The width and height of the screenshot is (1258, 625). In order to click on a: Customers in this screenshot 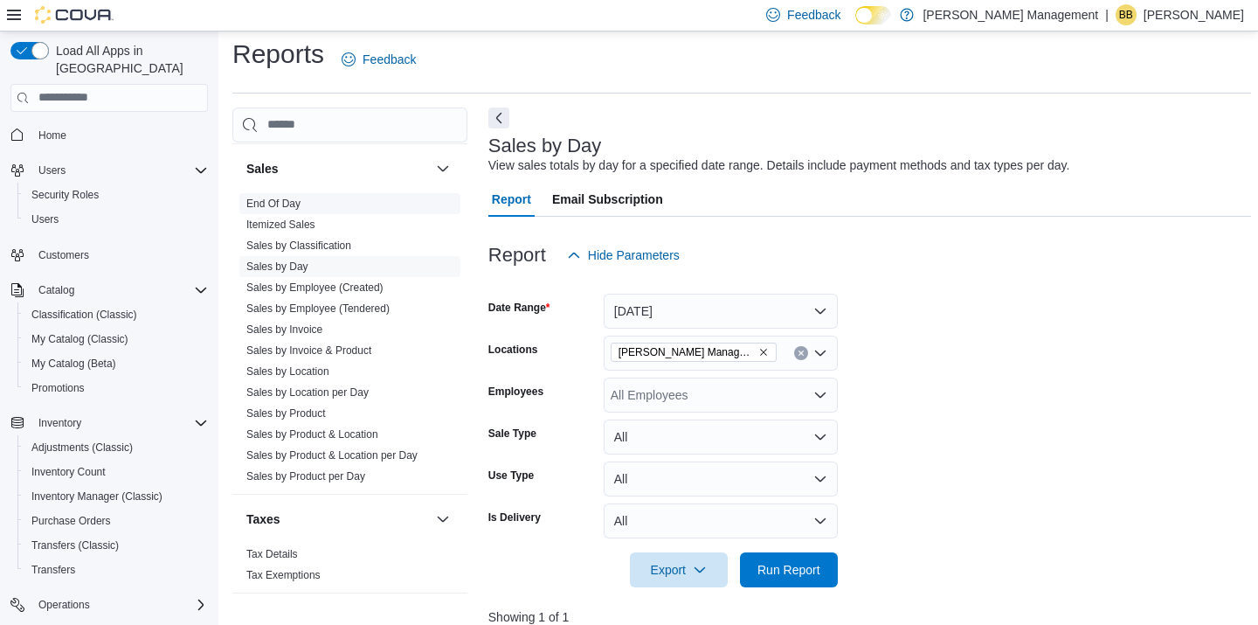, I will do `click(64, 255)`.